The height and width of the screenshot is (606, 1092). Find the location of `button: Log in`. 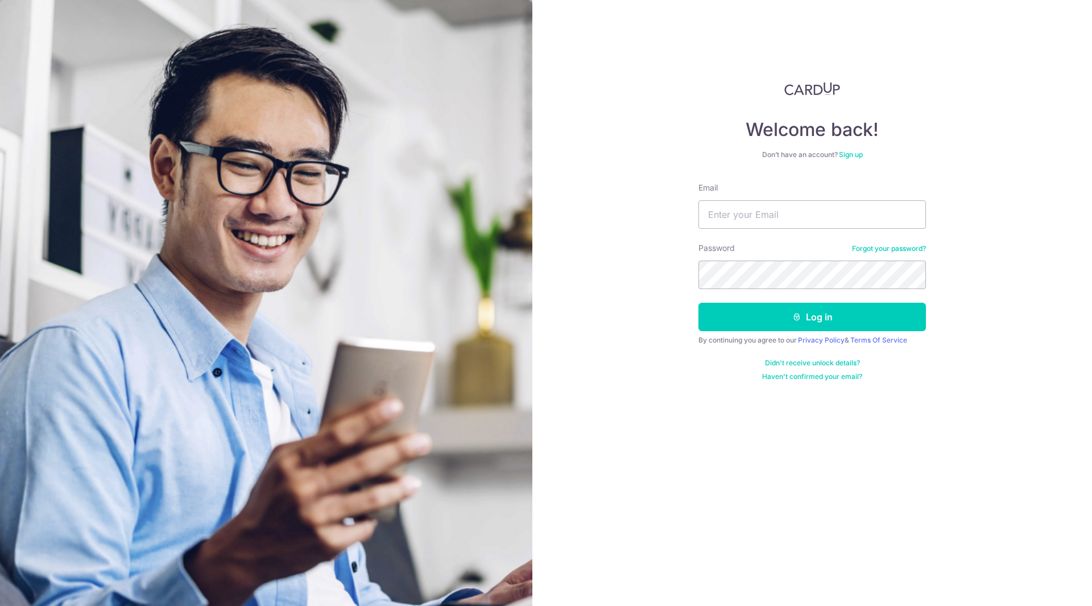

button: Log in is located at coordinates (812, 317).